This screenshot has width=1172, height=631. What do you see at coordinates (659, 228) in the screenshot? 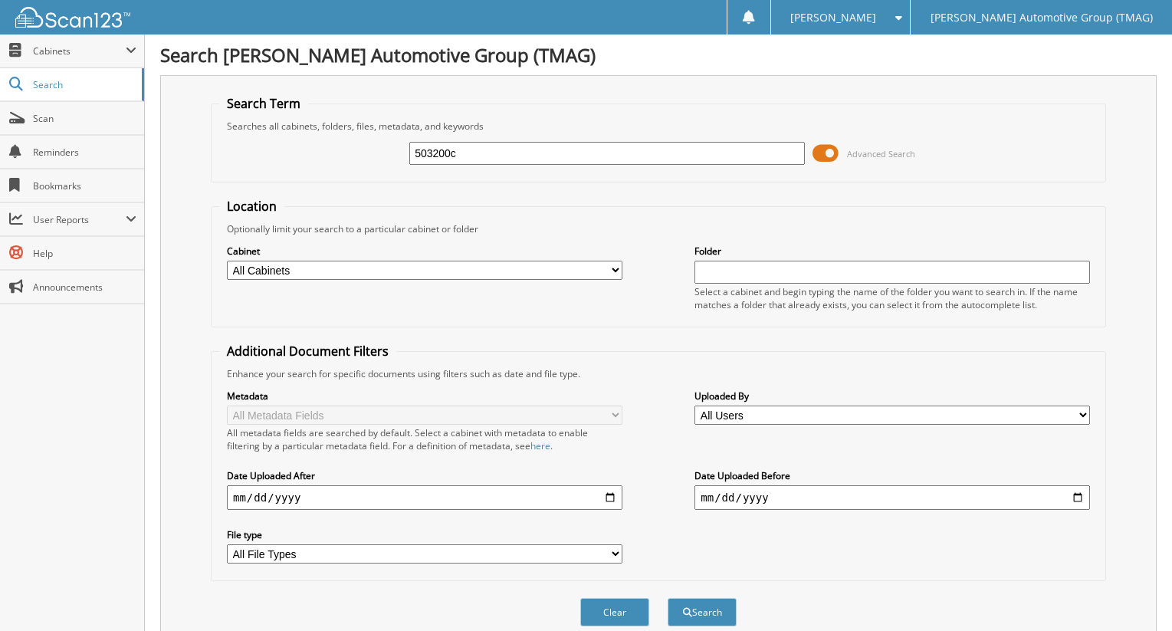
I see `div: Optionally limit your search to a particular cabinet or folder` at bounding box center [659, 228].